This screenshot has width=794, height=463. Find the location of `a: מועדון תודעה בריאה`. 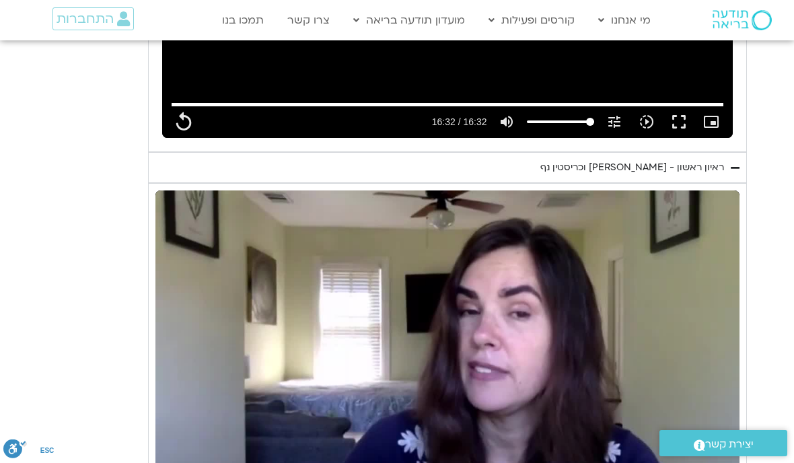

a: מועדון תודעה בריאה is located at coordinates (409, 20).